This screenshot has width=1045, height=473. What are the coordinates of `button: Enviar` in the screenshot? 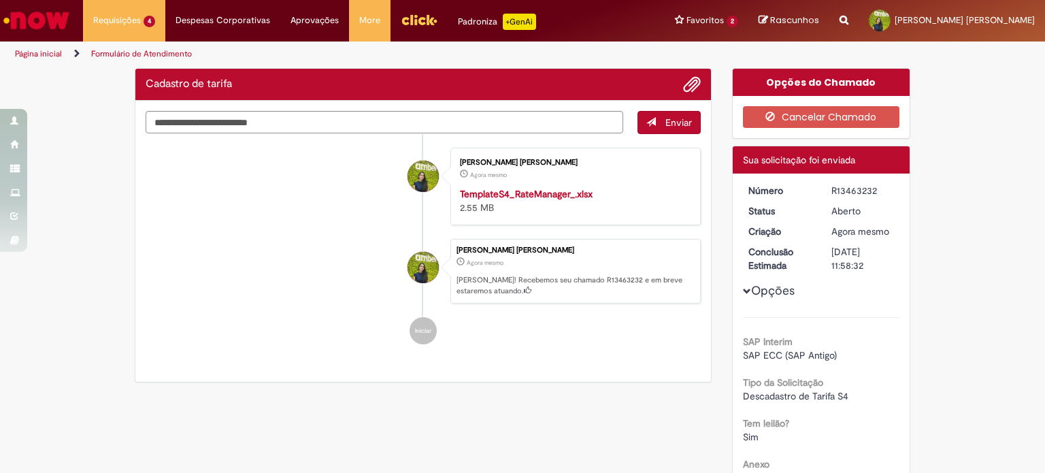 It's located at (669, 122).